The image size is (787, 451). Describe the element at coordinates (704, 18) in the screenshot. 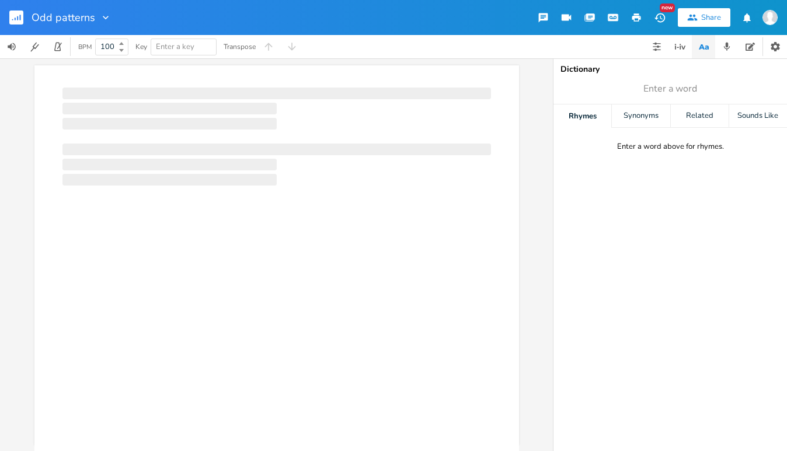

I see `button: Share` at that location.